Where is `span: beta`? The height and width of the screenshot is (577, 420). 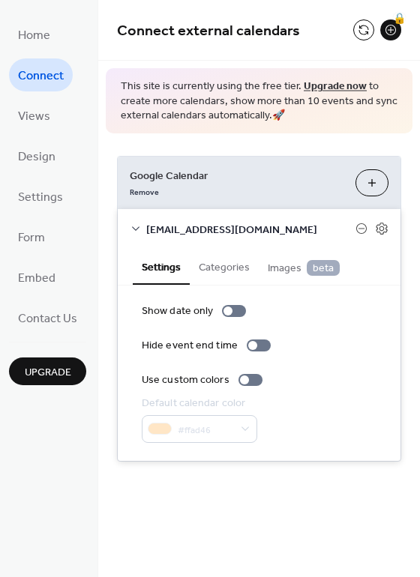
span: beta is located at coordinates (323, 268).